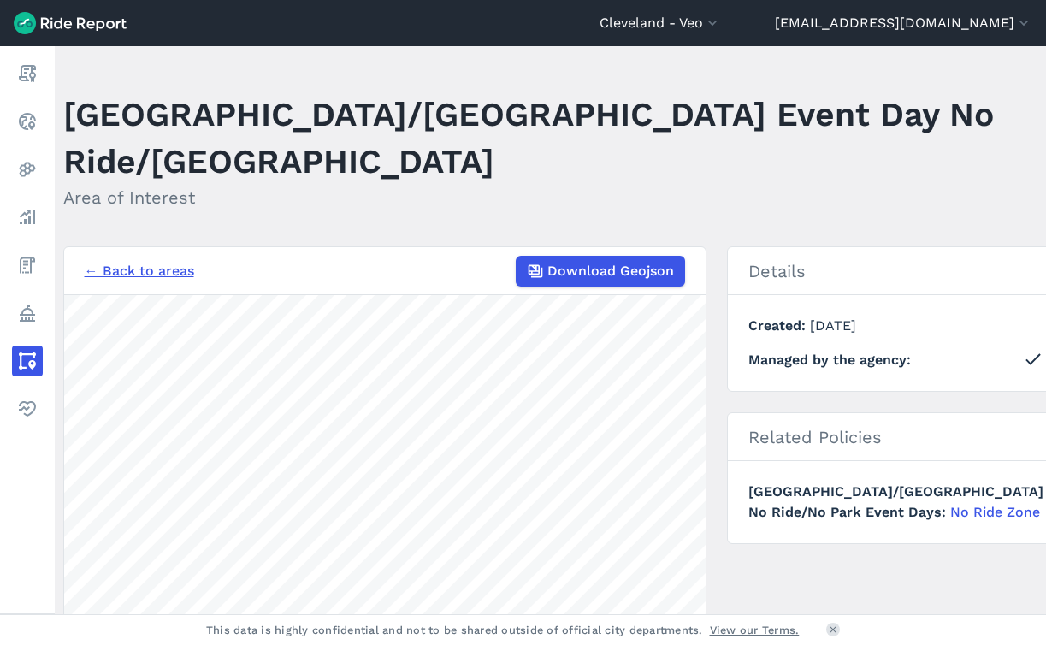 Image resolution: width=1046 pixels, height=645 pixels. What do you see at coordinates (755, 630) in the screenshot?
I see `a: View our Terms.` at bounding box center [755, 630].